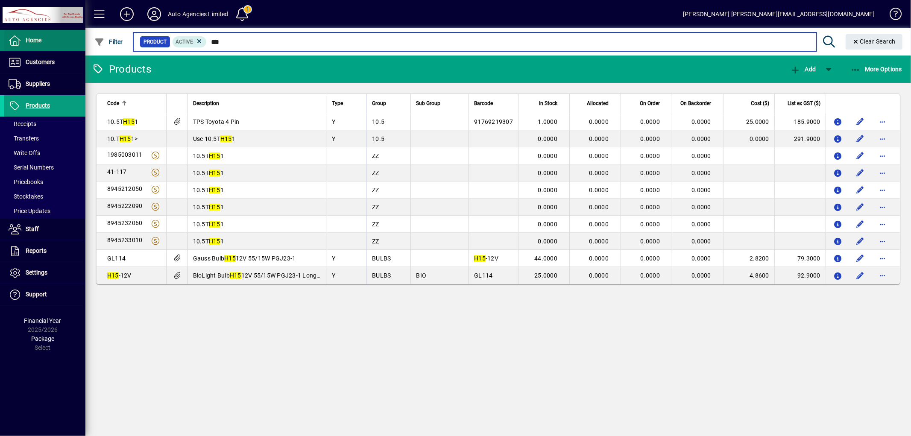  What do you see at coordinates (45, 153) in the screenshot?
I see `a: Write Offs` at bounding box center [45, 153].